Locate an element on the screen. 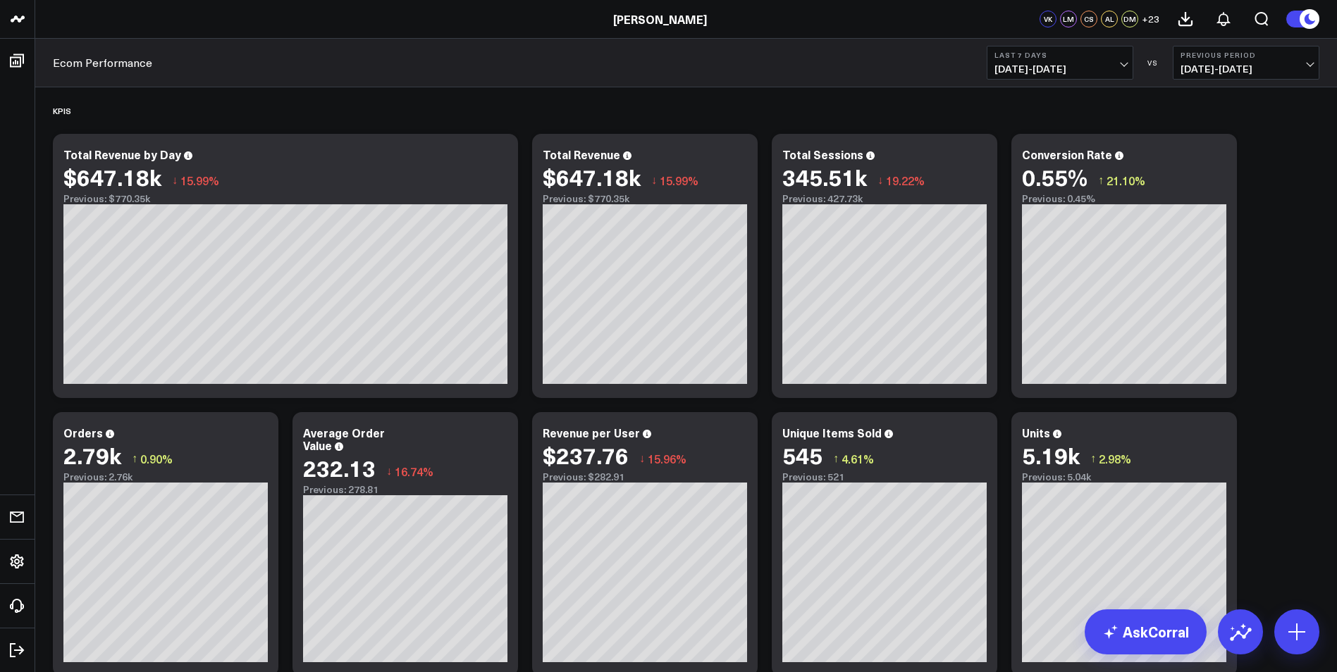 The width and height of the screenshot is (1337, 672). div: DM is located at coordinates (1130, 19).